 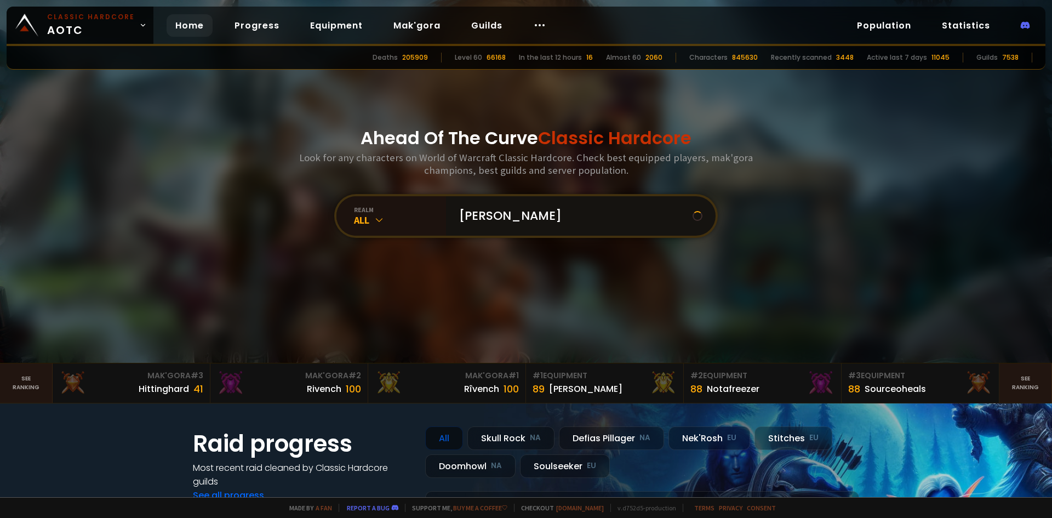 What do you see at coordinates (385, 58) in the screenshot?
I see `div: Deaths` at bounding box center [385, 58].